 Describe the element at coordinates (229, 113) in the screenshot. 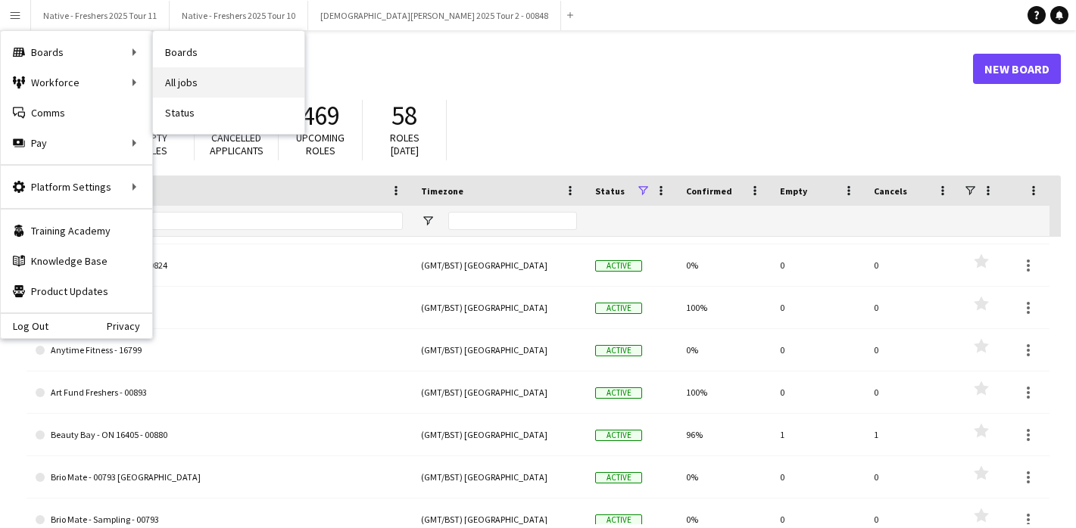

I see `a: Status` at that location.